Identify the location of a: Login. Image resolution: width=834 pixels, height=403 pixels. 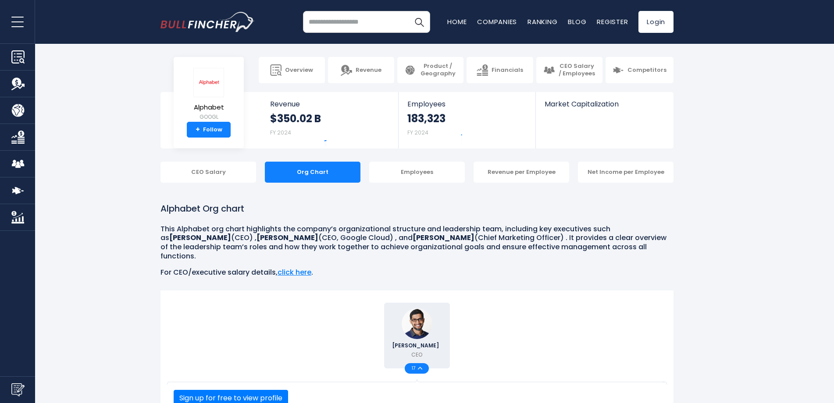
(656, 22).